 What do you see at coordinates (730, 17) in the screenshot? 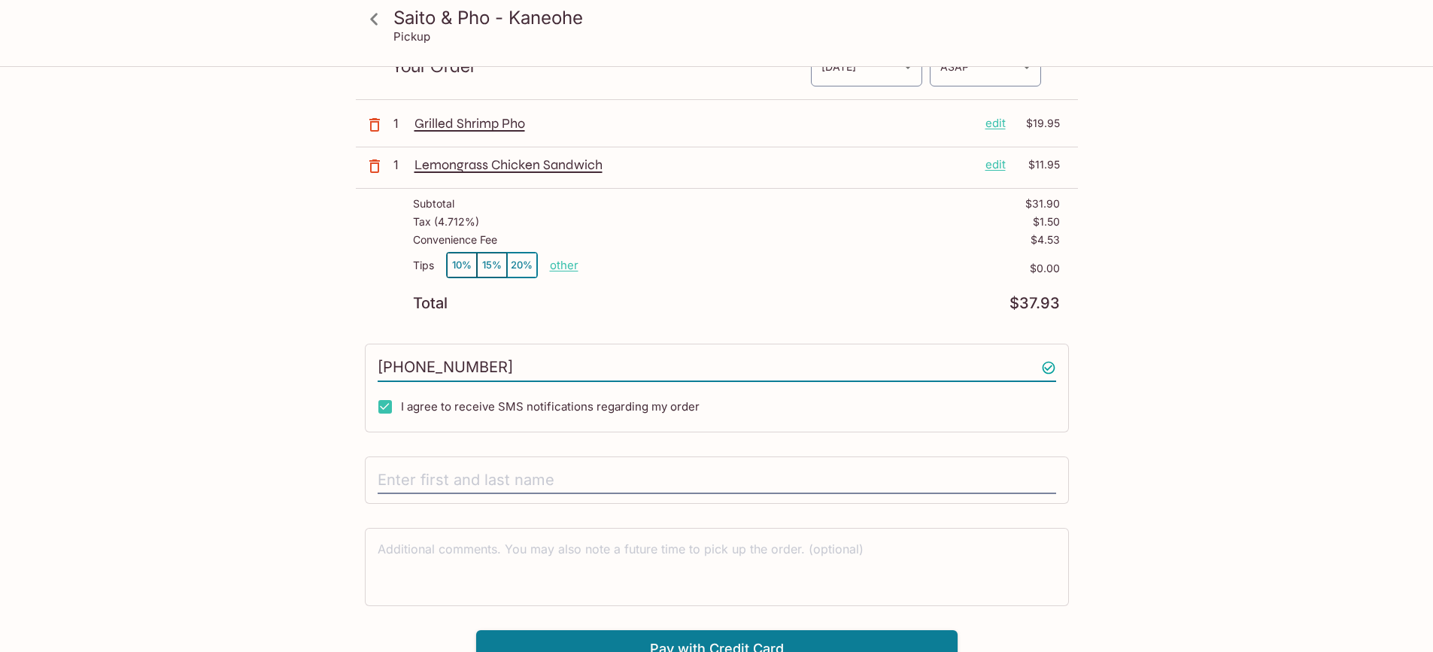
I see `h3: Saito & Pho - Kaneohe` at bounding box center [730, 17].